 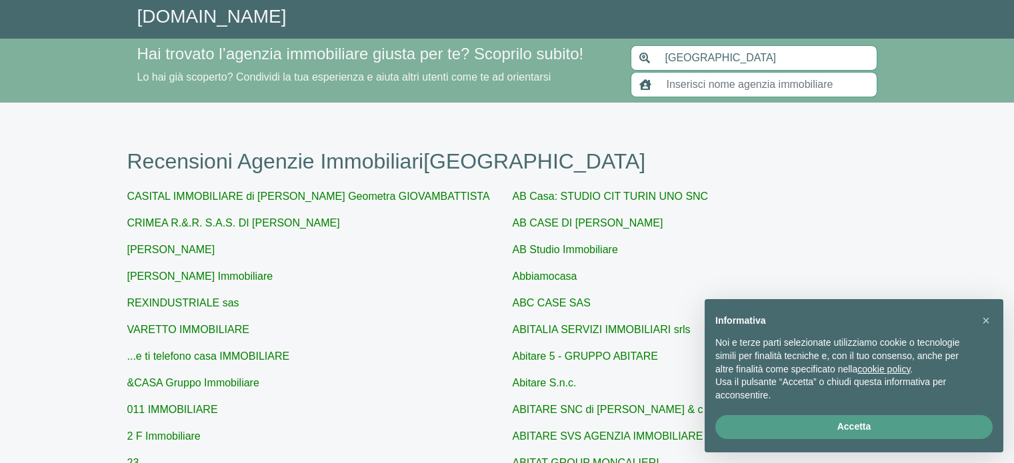 What do you see at coordinates (608, 436) in the screenshot?
I see `a: ABITARE SVS AGENZIA IMMOBILIARE` at bounding box center [608, 436].